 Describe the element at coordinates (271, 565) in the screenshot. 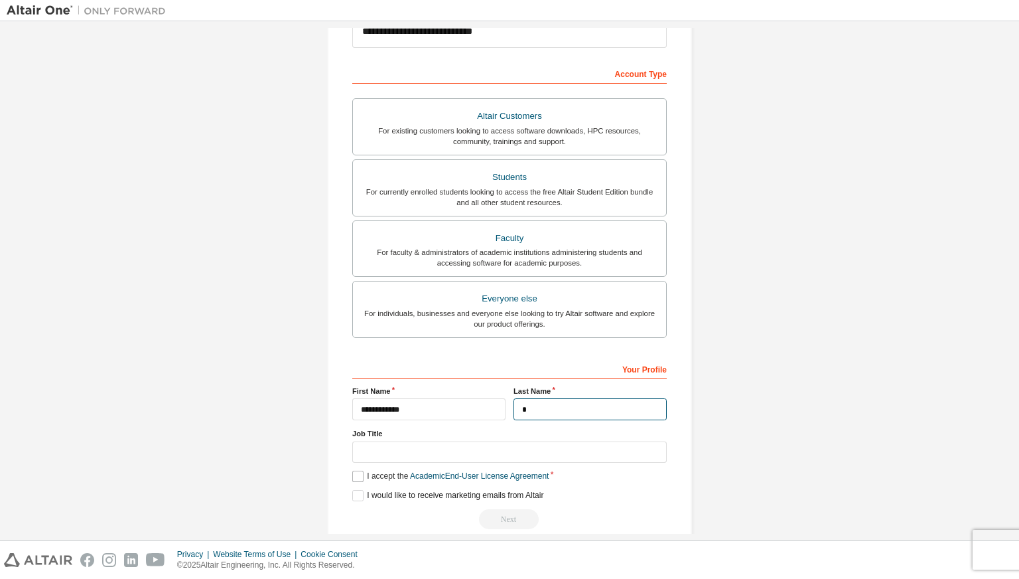

I see `p: © 2025 Altair Engineering, Inc. All Rights Reserved.` at that location.